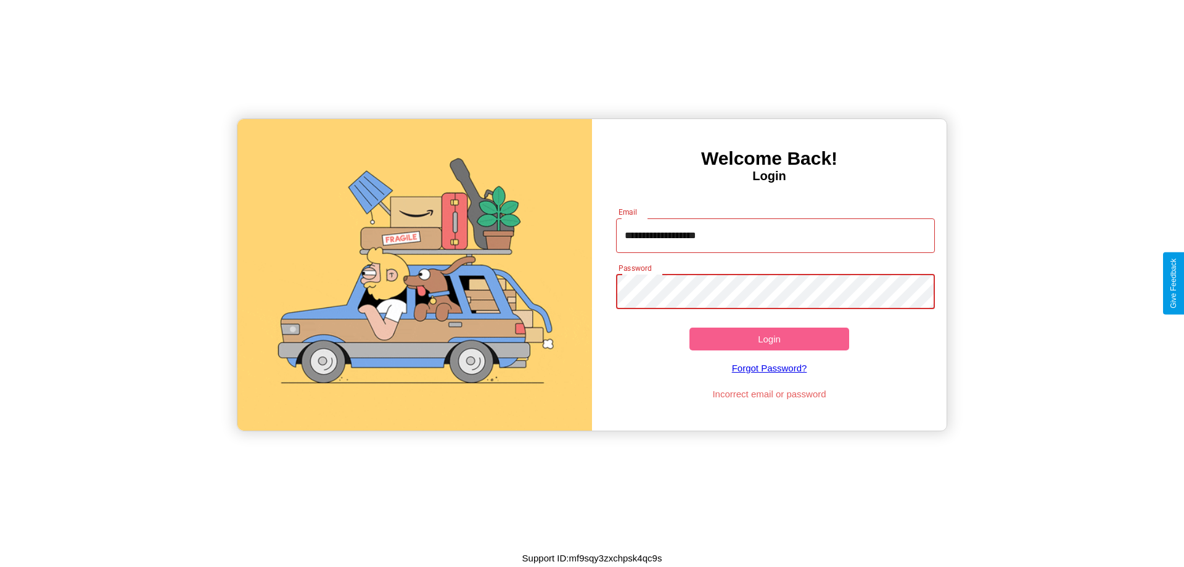 This screenshot has width=1184, height=567. Describe the element at coordinates (1174, 283) in the screenshot. I see `div: Give Feedback` at that location.